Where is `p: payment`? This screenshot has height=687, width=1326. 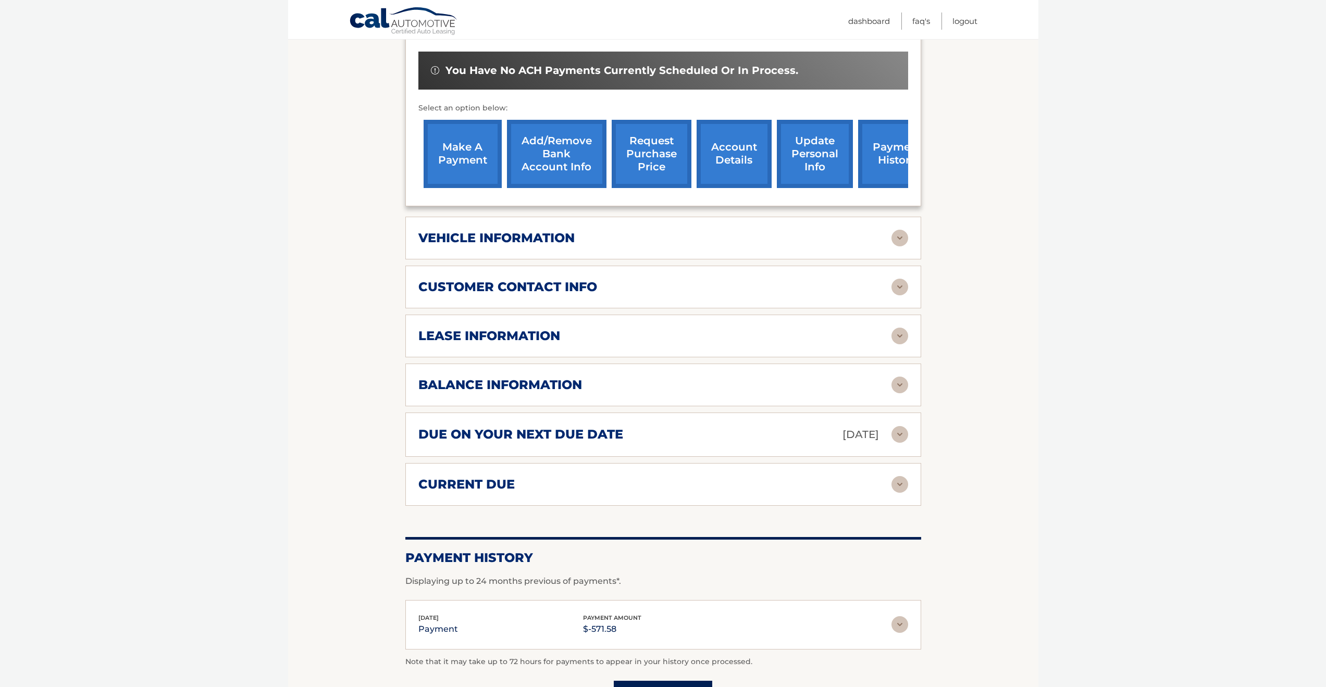
p: payment is located at coordinates (438, 629).